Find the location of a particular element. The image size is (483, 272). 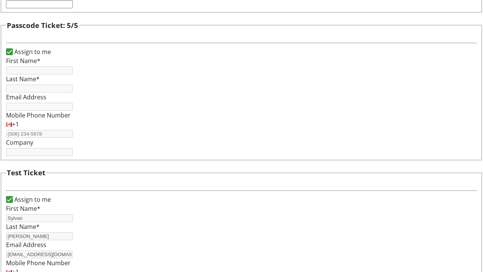

h3: Test Ticket is located at coordinates (26, 172).